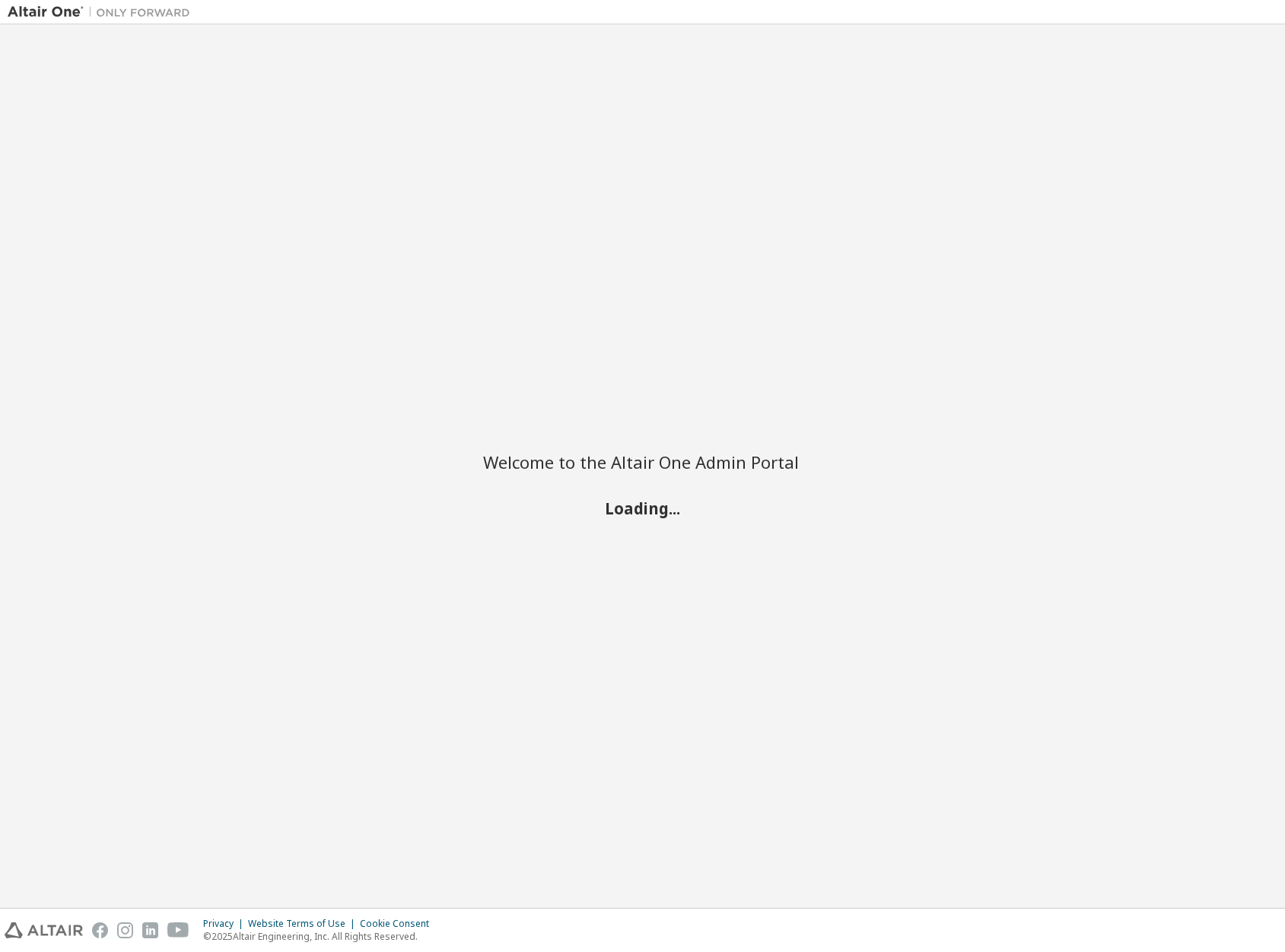 This screenshot has width=1285, height=952. Describe the element at coordinates (100, 930) in the screenshot. I see `img: facebook.svg` at that location.